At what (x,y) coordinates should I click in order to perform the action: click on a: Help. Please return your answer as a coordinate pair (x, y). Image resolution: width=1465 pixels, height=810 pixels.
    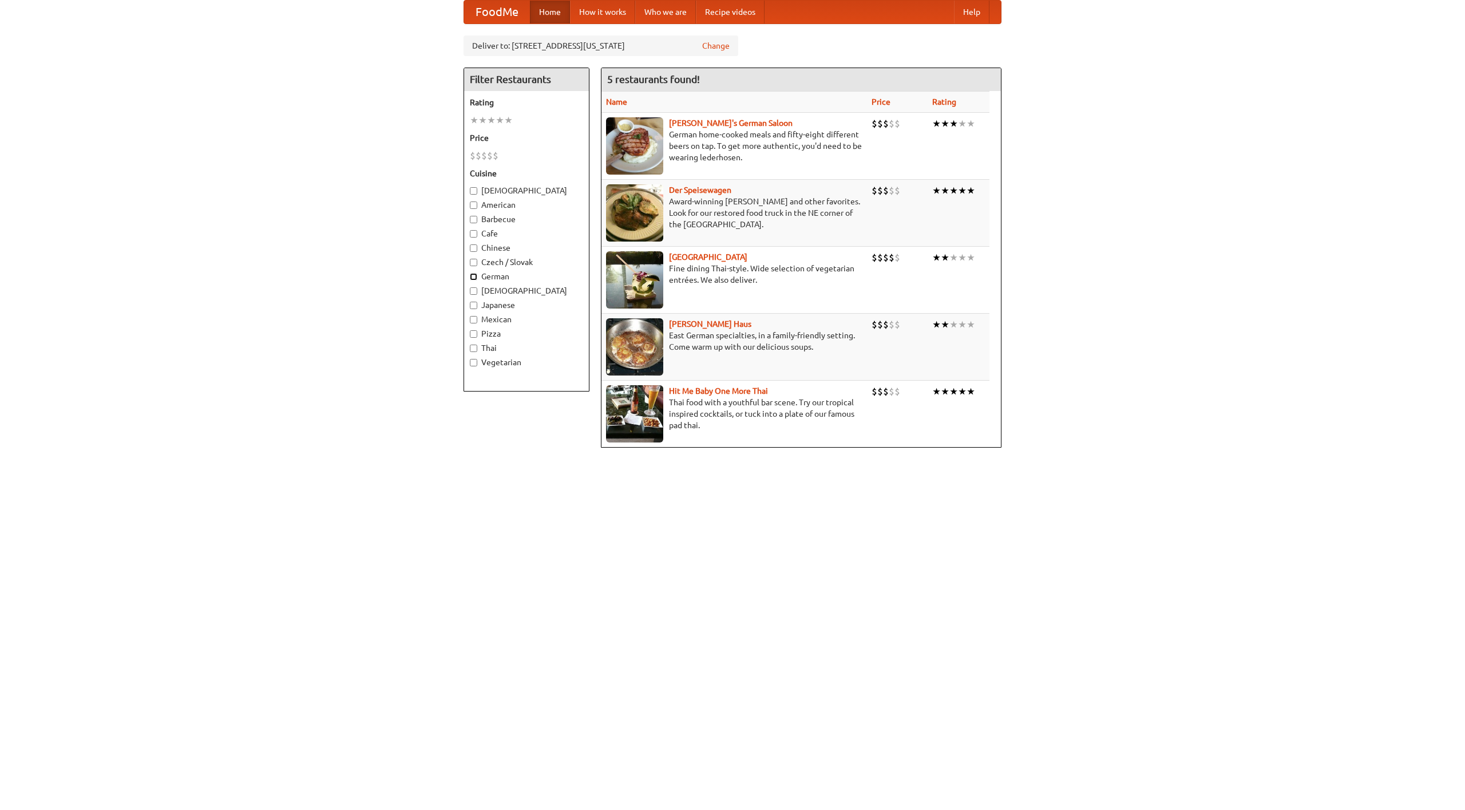
    Looking at the image, I should click on (972, 12).